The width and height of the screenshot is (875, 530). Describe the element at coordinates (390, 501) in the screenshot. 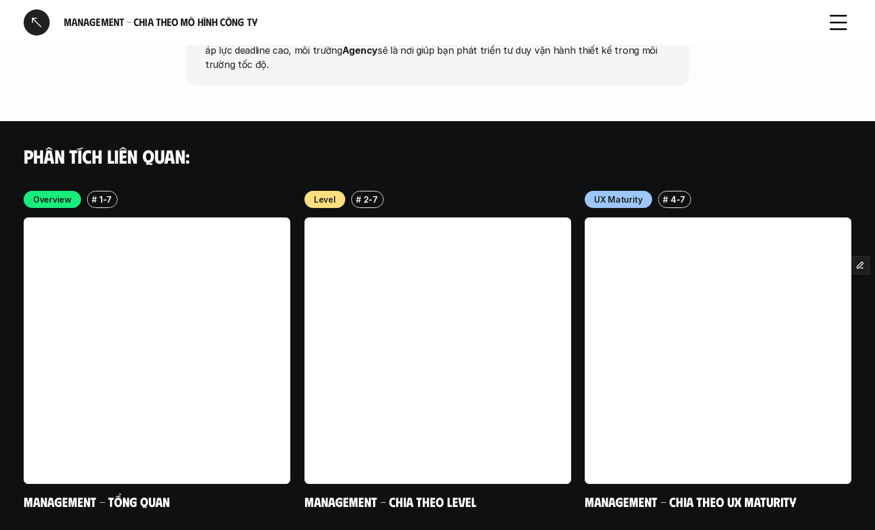

I see `a: Management - Chia theo level` at that location.